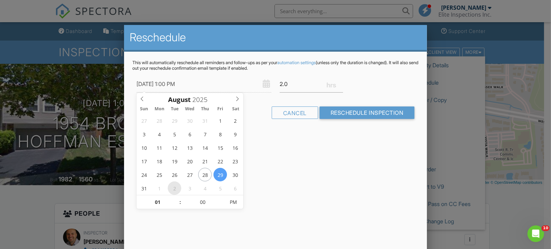 The width and height of the screenshot is (551, 249). Describe the element at coordinates (296, 62) in the screenshot. I see `a: automation settings` at that location.